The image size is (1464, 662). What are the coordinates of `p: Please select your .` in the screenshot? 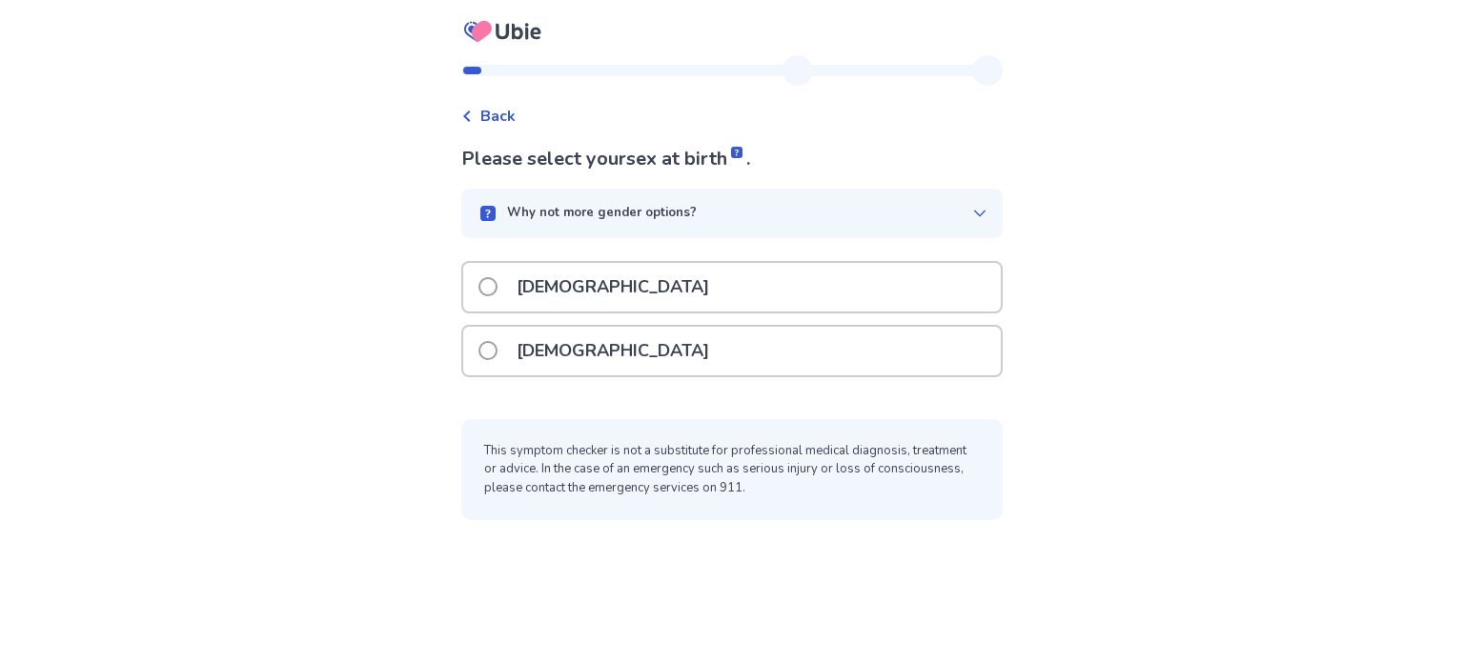 It's located at (732, 159).